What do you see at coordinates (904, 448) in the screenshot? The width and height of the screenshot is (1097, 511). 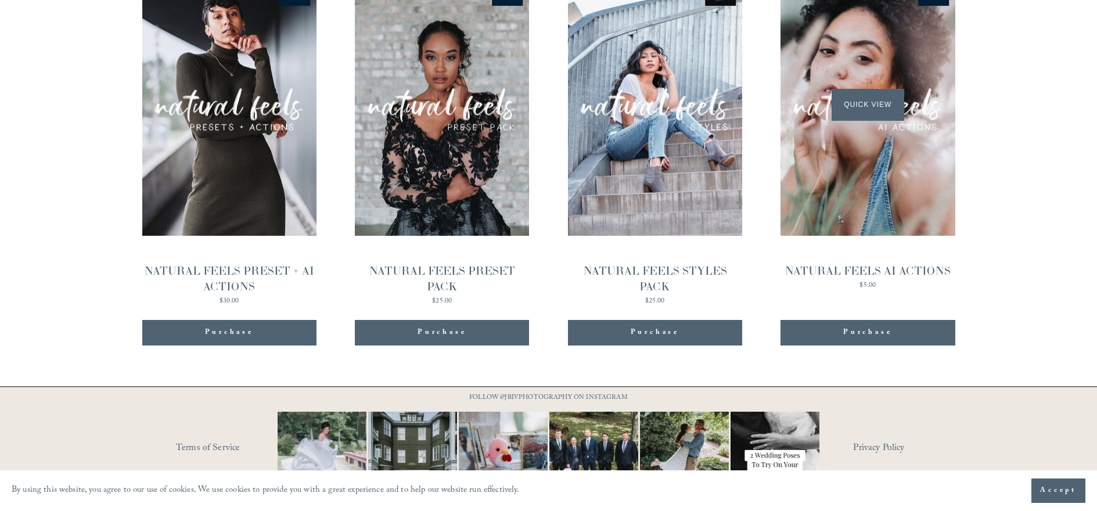 I see `a: Privacy Policy` at bounding box center [904, 448].